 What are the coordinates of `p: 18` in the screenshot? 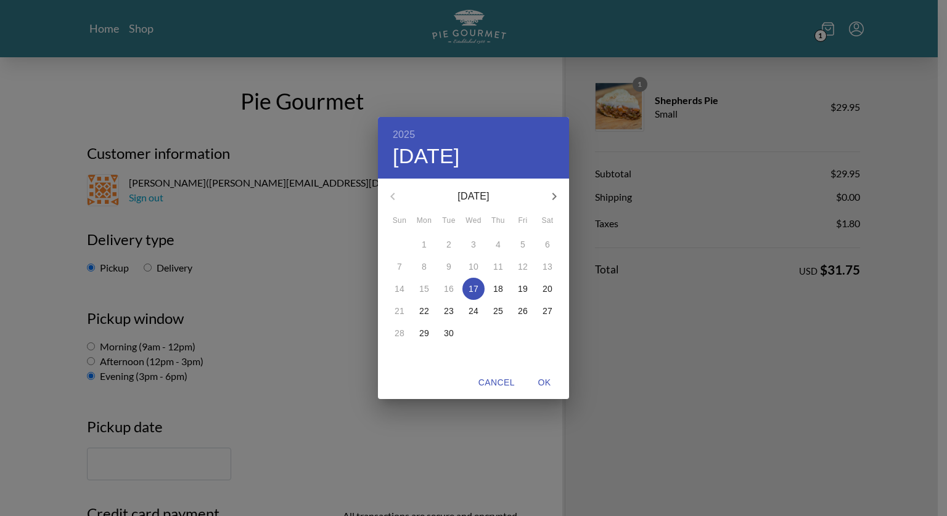 It's located at (498, 289).